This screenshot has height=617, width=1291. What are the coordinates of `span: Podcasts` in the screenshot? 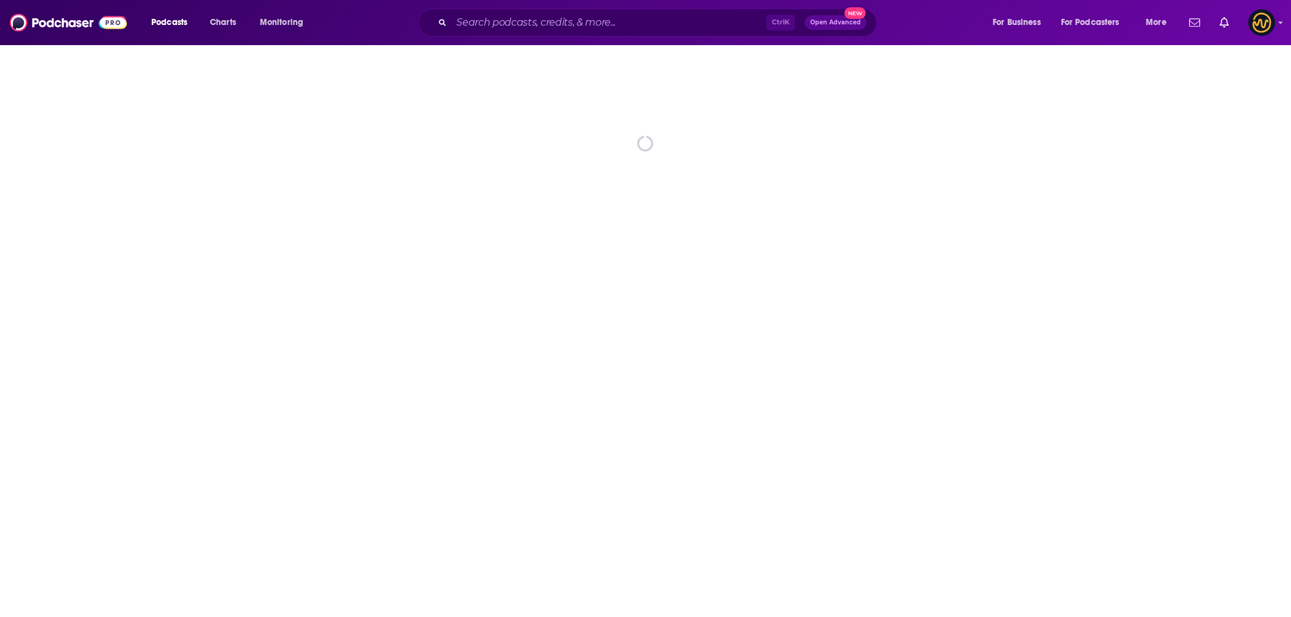 It's located at (169, 23).